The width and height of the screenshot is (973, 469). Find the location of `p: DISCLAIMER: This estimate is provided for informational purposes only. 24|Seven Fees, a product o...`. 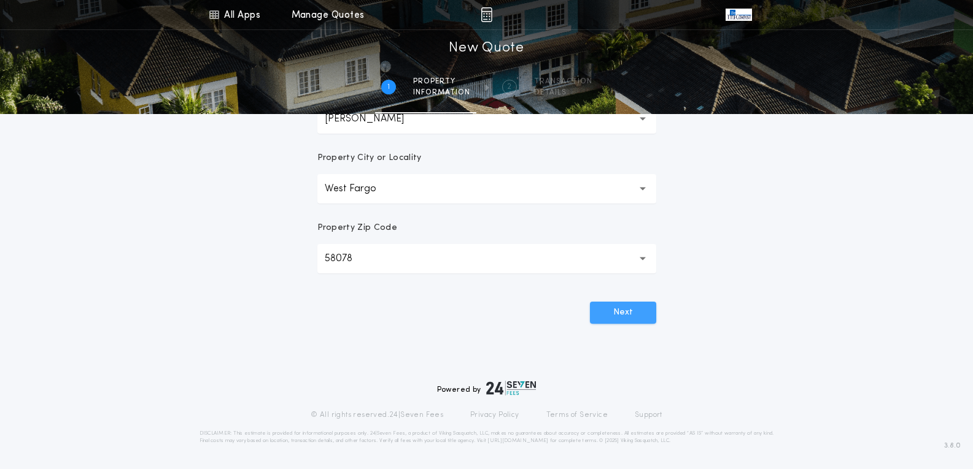

p: DISCLAIMER: This estimate is provided for informational purposes only. 24|Seven Fees, a product o... is located at coordinates (487, 437).